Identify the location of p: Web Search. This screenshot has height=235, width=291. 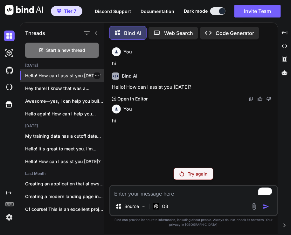
(178, 33).